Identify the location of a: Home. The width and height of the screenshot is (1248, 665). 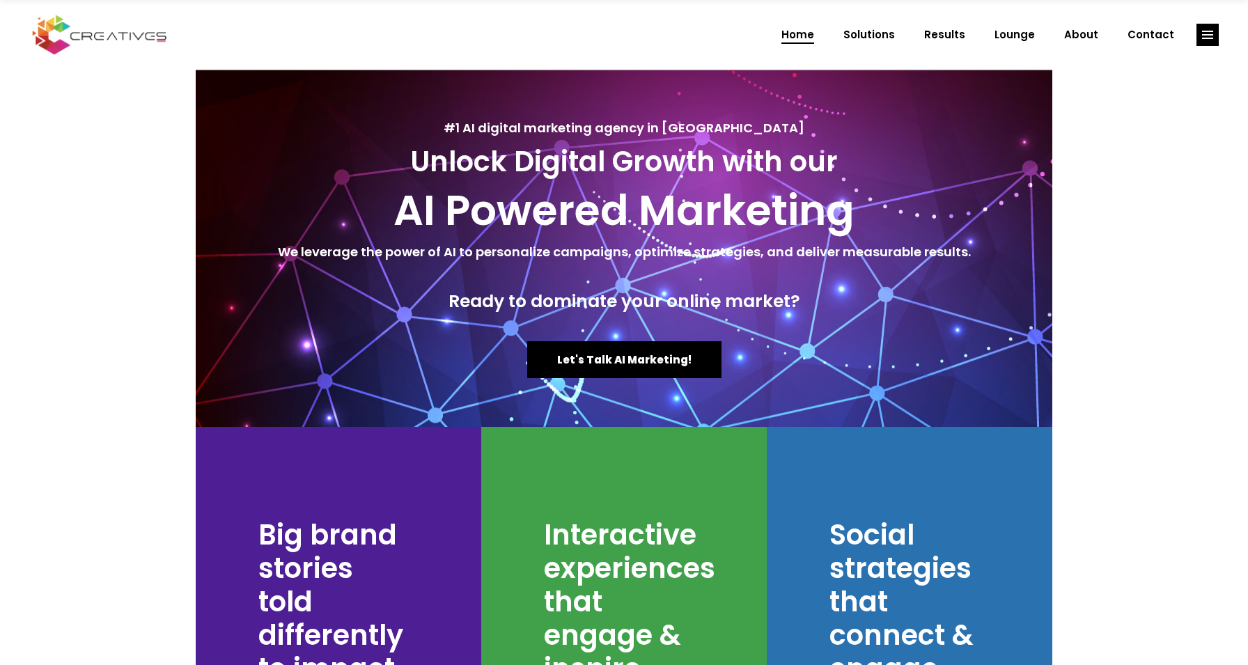
(798, 35).